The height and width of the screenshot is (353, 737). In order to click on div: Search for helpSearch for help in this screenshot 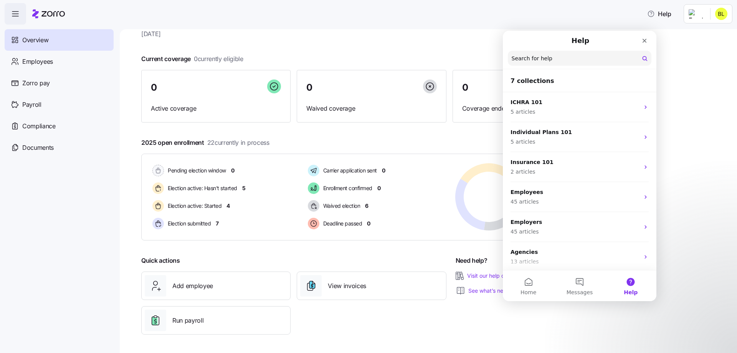, I will do `click(77, 27)`.